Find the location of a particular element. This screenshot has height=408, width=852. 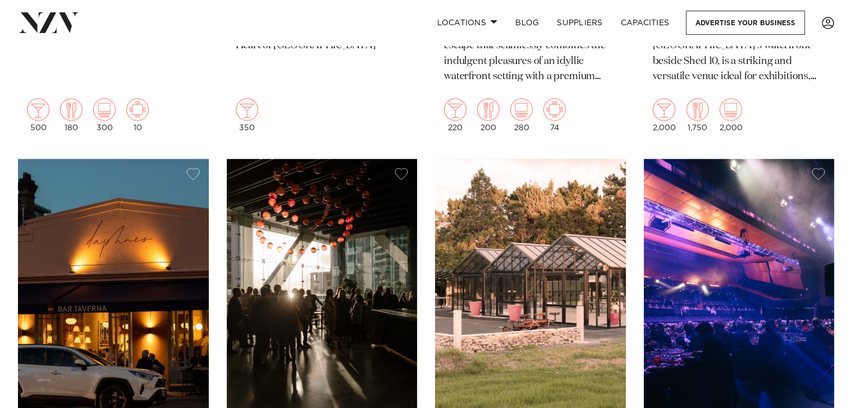

div: 10 is located at coordinates (138, 115).